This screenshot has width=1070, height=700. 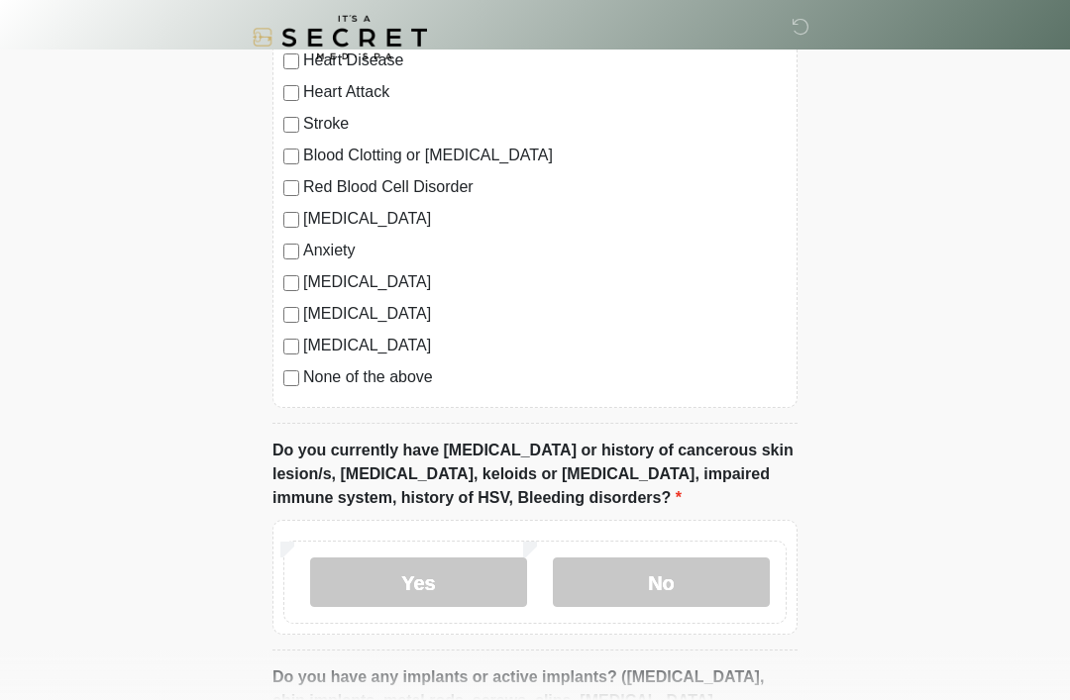 I want to click on input: Stroke, so click(x=291, y=125).